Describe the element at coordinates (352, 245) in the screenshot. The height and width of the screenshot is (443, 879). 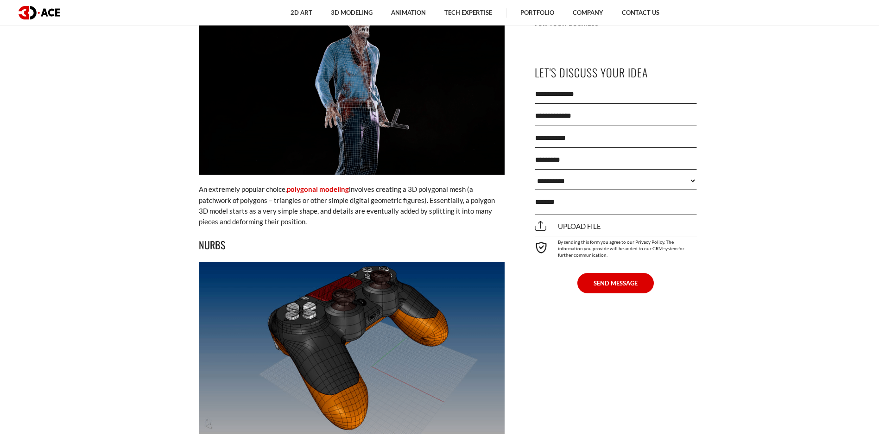
I see `h3: NURBS` at that location.